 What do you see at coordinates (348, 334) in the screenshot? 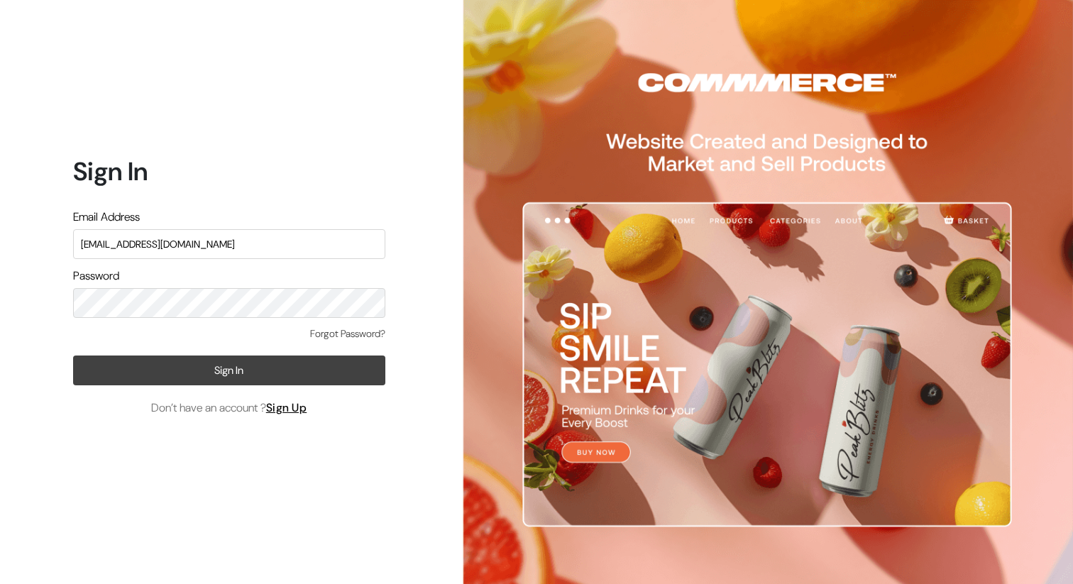
I see `a: Forgot Password?` at bounding box center [348, 334].